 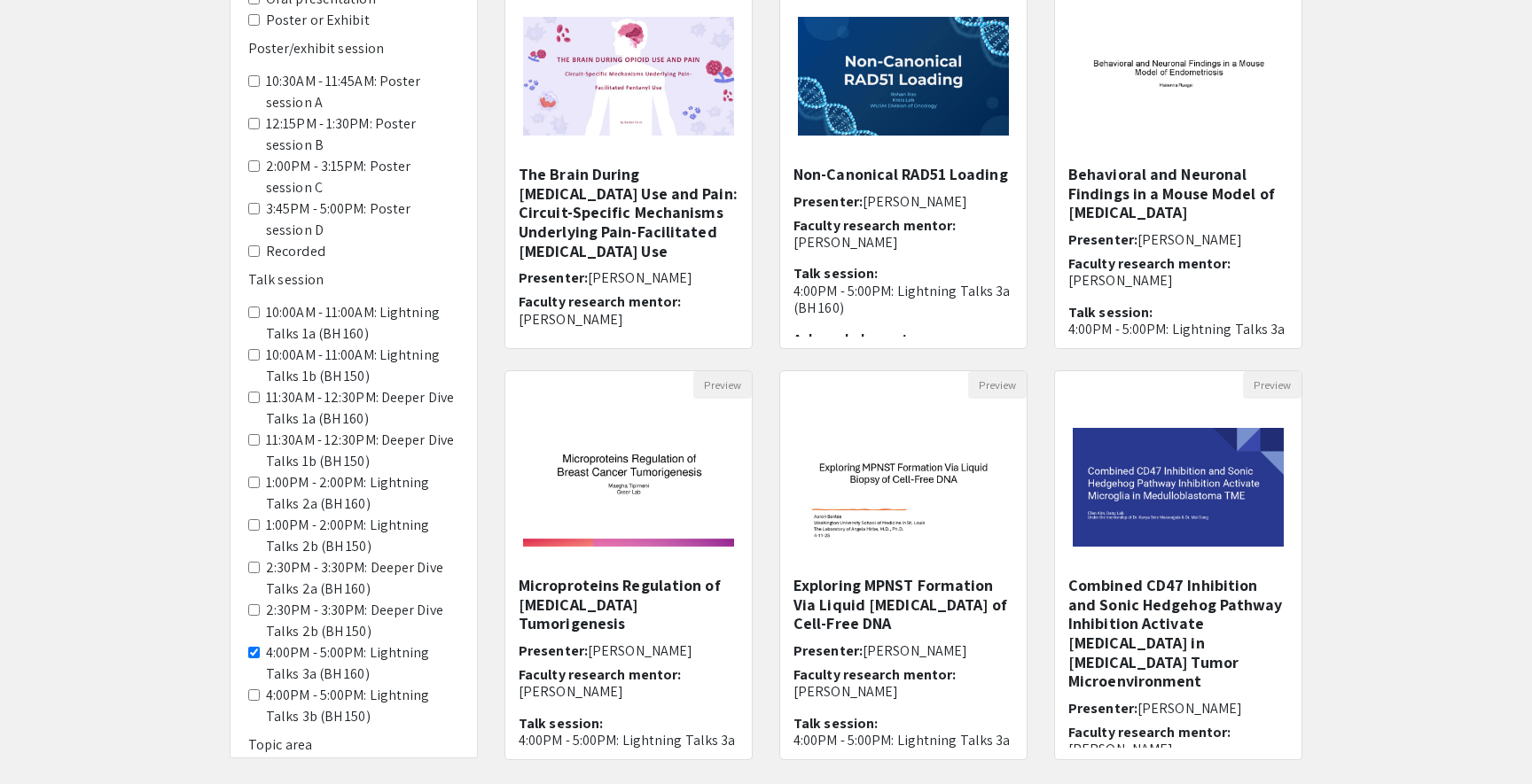 I want to click on label: 10:30AM - 11:45AM: Poster session A, so click(x=363, y=92).